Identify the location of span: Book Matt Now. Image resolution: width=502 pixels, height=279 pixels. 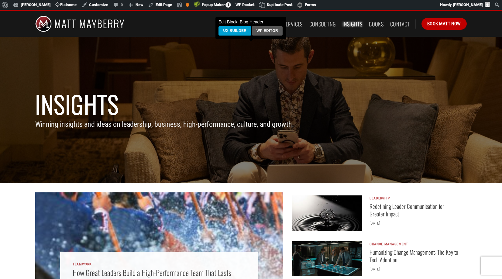
(444, 24).